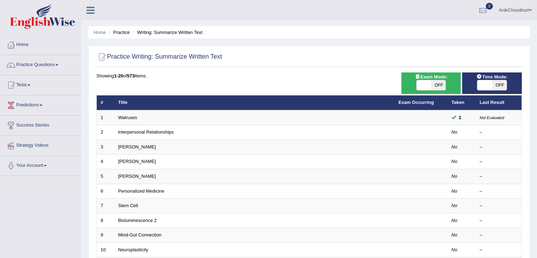 Image resolution: width=537 pixels, height=258 pixels. What do you see at coordinates (309, 76) in the screenshot?
I see `div: Showing of items.` at bounding box center [309, 76].